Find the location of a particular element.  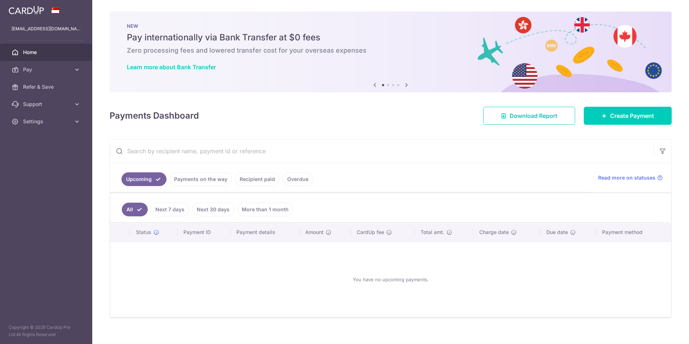

a: Overdue is located at coordinates (298, 179).